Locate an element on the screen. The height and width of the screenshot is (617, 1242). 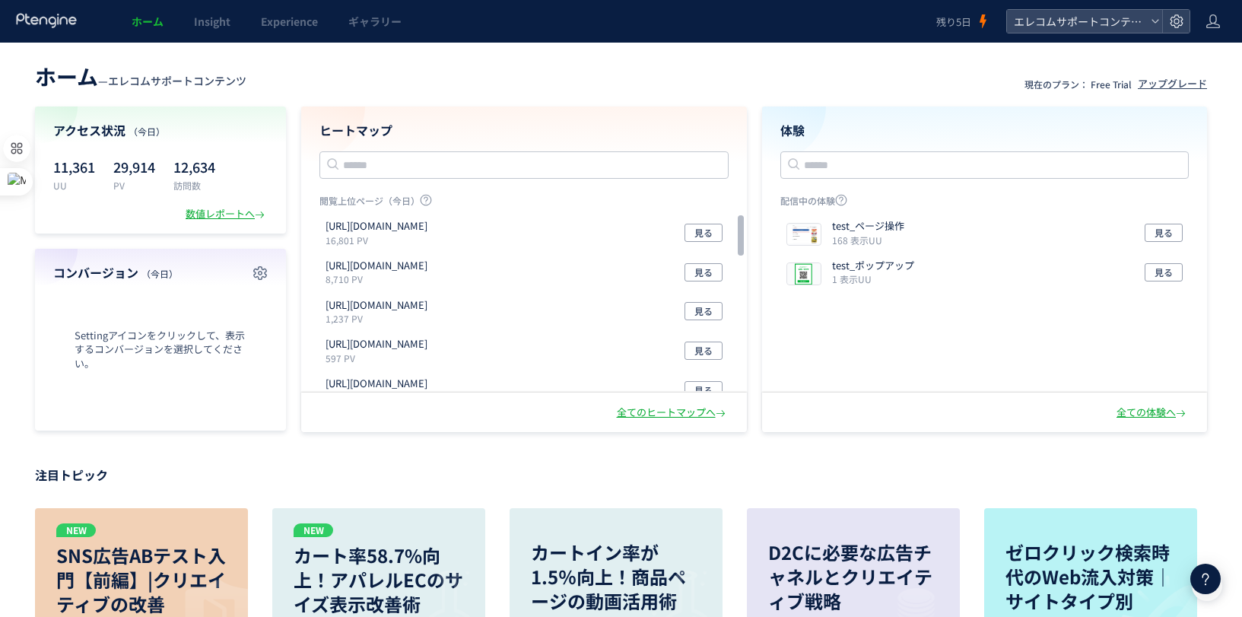
span: 残り5日 is located at coordinates (953, 21).